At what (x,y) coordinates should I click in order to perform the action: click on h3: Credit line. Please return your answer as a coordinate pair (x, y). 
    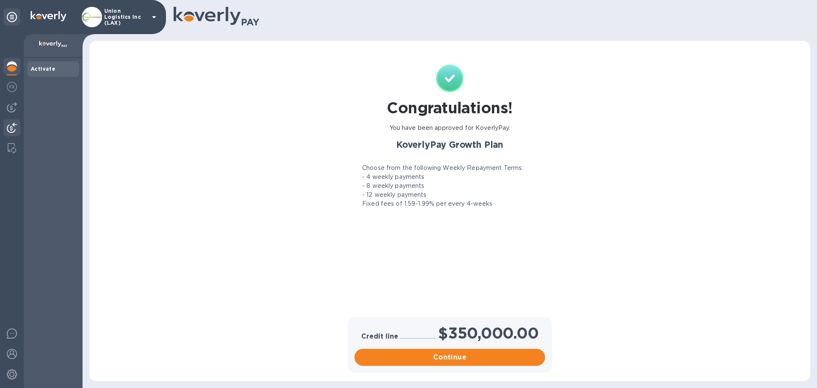
    Looking at the image, I should click on (380, 336).